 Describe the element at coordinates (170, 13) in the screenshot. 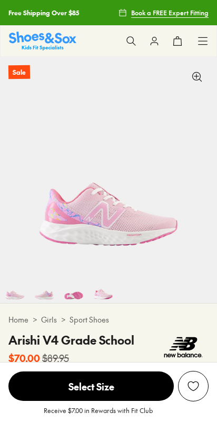

I see `span: Book a FREE Expert Fitting` at that location.